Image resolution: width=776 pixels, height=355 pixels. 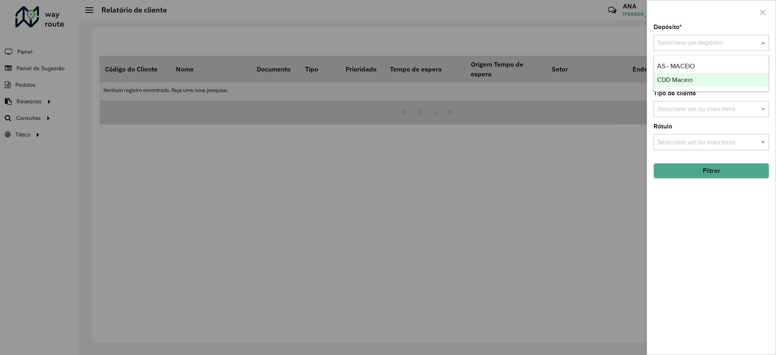 I want to click on span: AS - MACEIO, so click(x=676, y=66).